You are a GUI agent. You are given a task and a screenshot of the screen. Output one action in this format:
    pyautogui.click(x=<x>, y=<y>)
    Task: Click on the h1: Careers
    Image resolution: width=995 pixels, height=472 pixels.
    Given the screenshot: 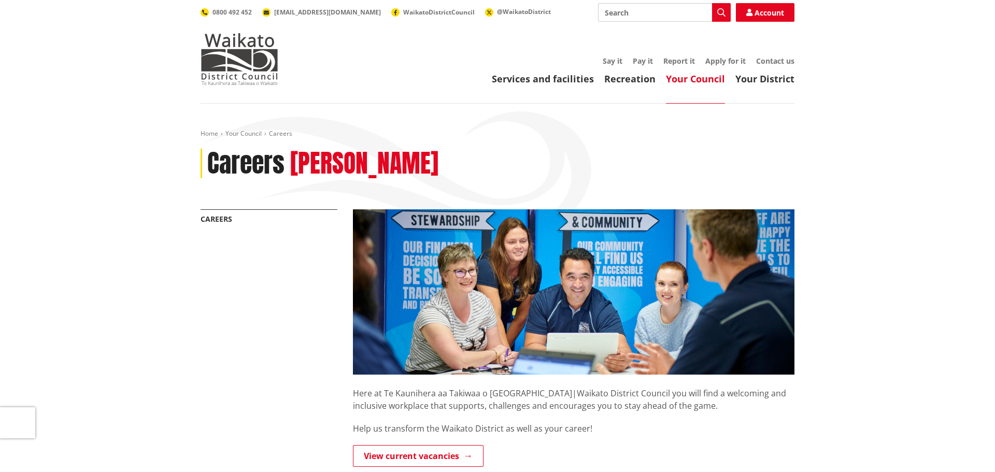 What is the action you would take?
    pyautogui.click(x=246, y=164)
    